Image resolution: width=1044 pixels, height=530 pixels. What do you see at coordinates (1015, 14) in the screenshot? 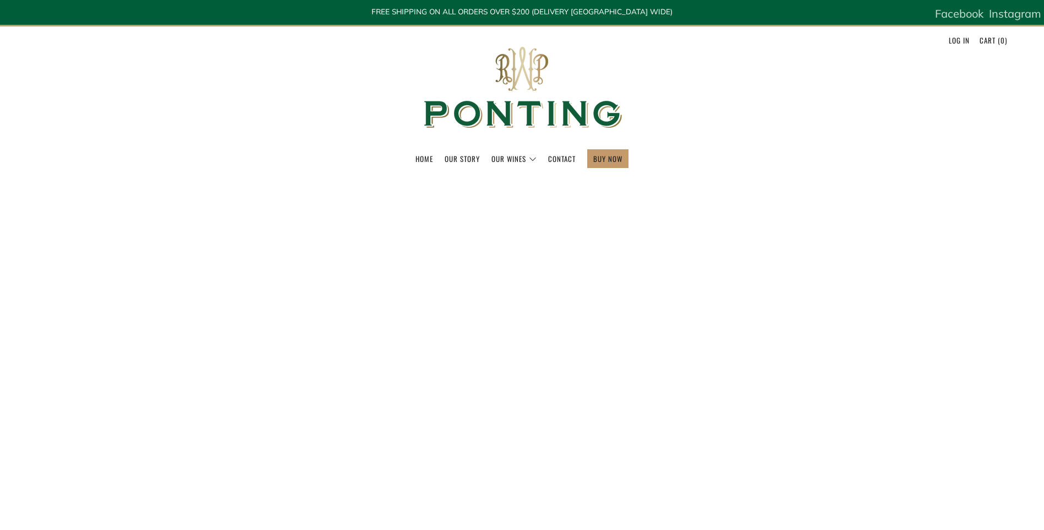
I see `a: Instagram` at bounding box center [1015, 14].